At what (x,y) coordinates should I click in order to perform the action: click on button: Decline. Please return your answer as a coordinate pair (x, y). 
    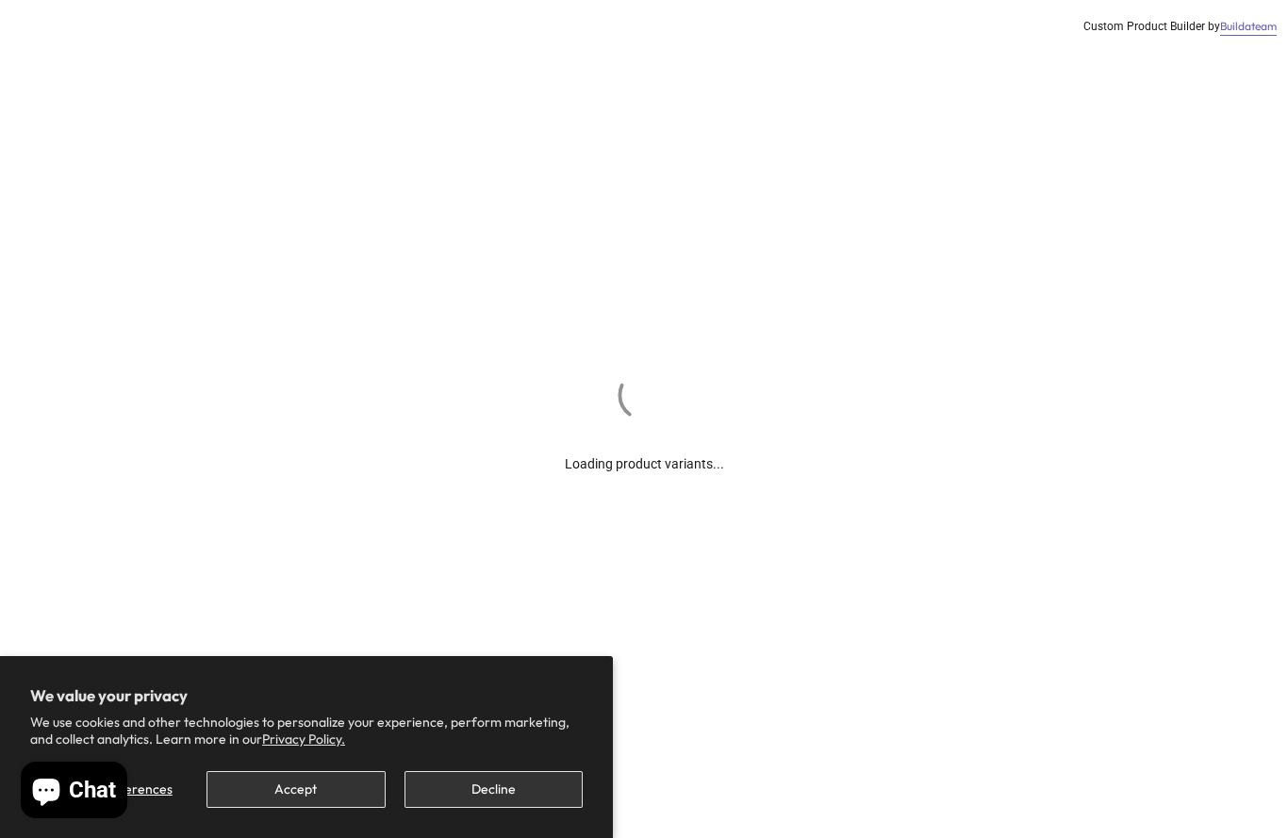
    Looking at the image, I should click on (493, 789).